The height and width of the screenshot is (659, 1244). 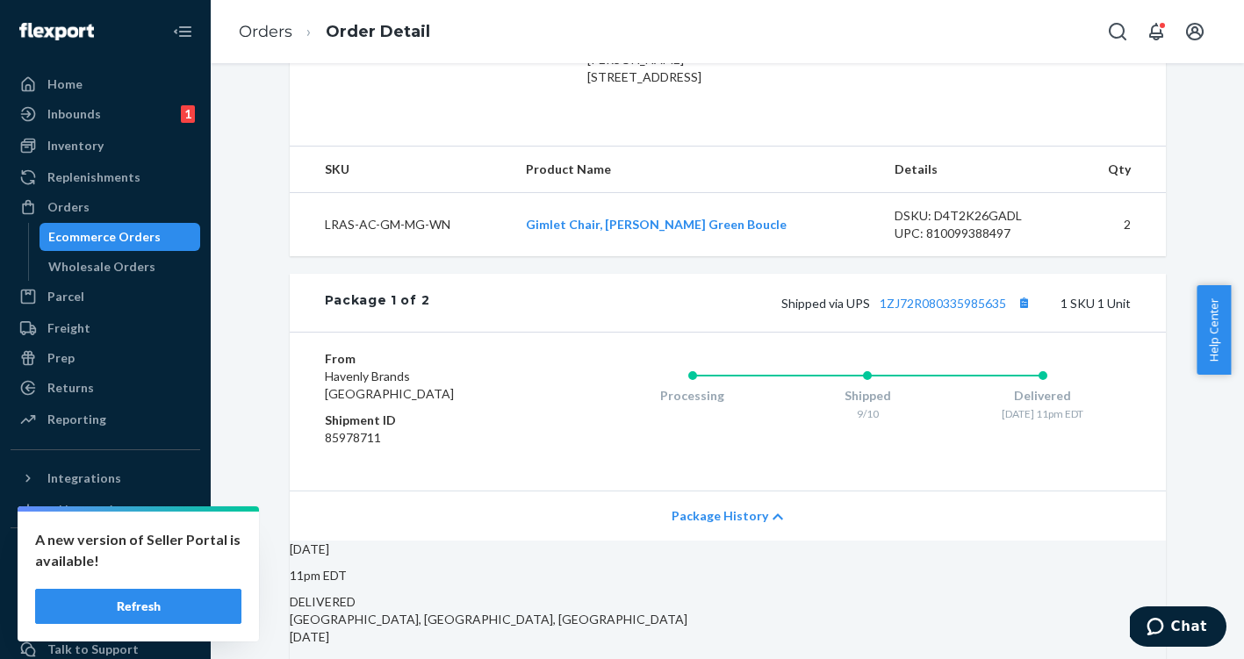 I want to click on div: Wholesale Orders, so click(x=102, y=267).